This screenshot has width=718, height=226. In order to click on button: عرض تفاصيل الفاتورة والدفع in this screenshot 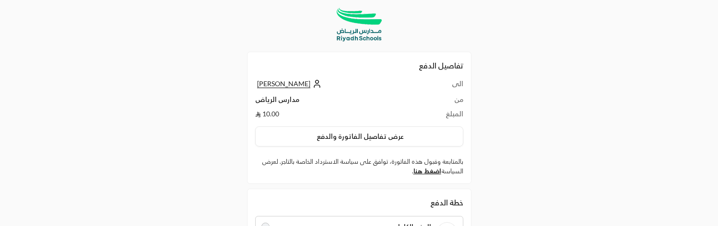, I will do `click(359, 137)`.